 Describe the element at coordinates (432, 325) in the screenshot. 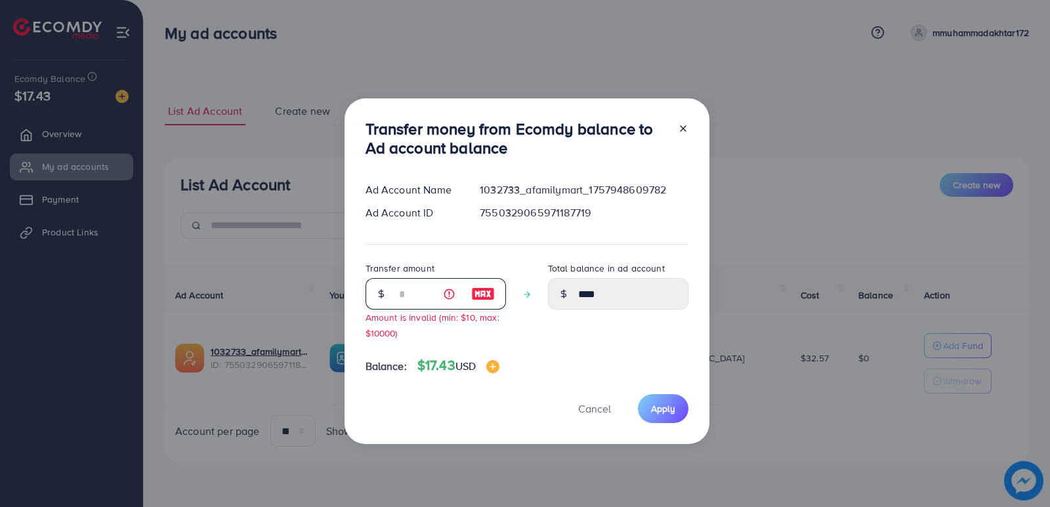

I see `small: Amount is invalid (min: $10, max: $10000)` at that location.